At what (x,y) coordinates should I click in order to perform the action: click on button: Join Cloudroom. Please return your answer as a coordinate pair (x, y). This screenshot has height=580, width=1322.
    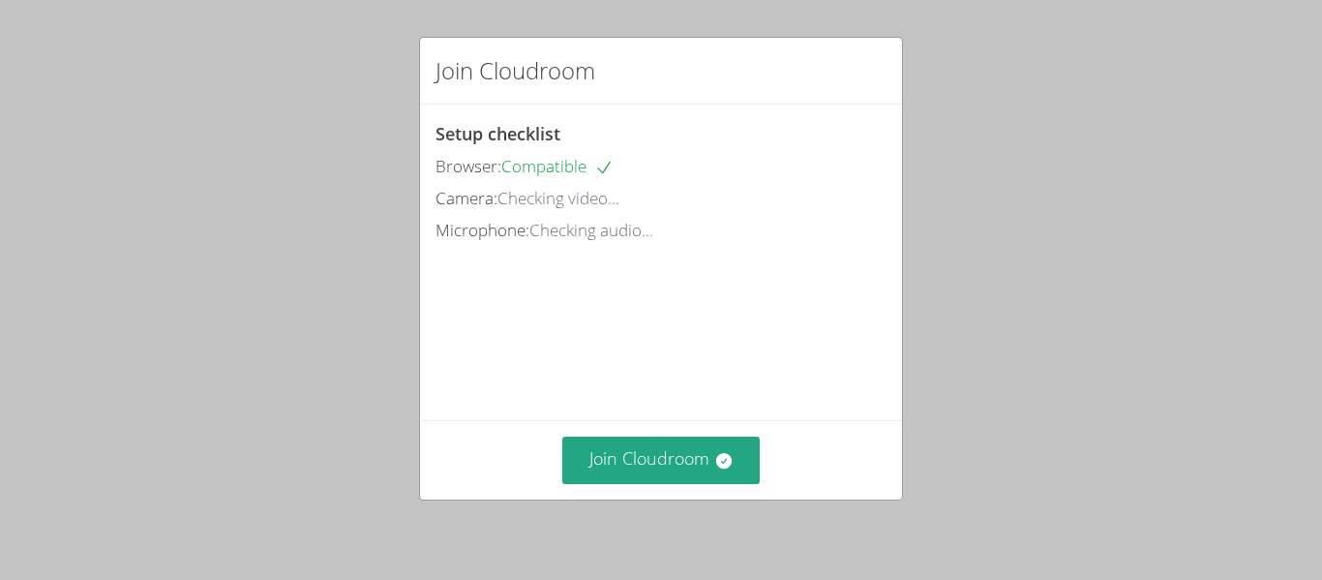
    Looking at the image, I should click on (661, 460).